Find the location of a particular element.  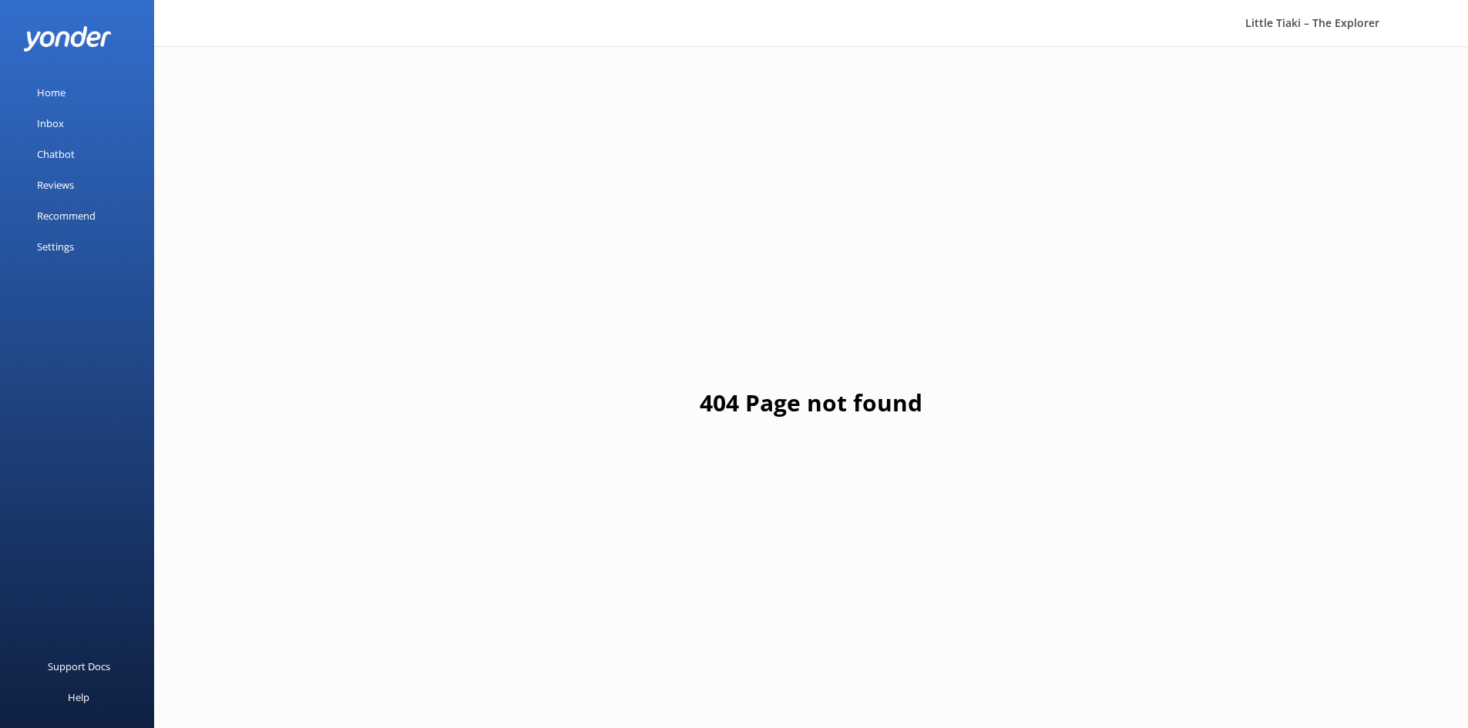

div: Reviews is located at coordinates (55, 185).